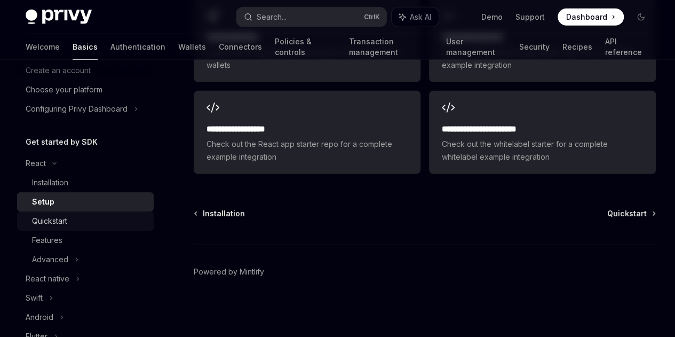 The width and height of the screenshot is (675, 337). I want to click on div: Android, so click(40, 317).